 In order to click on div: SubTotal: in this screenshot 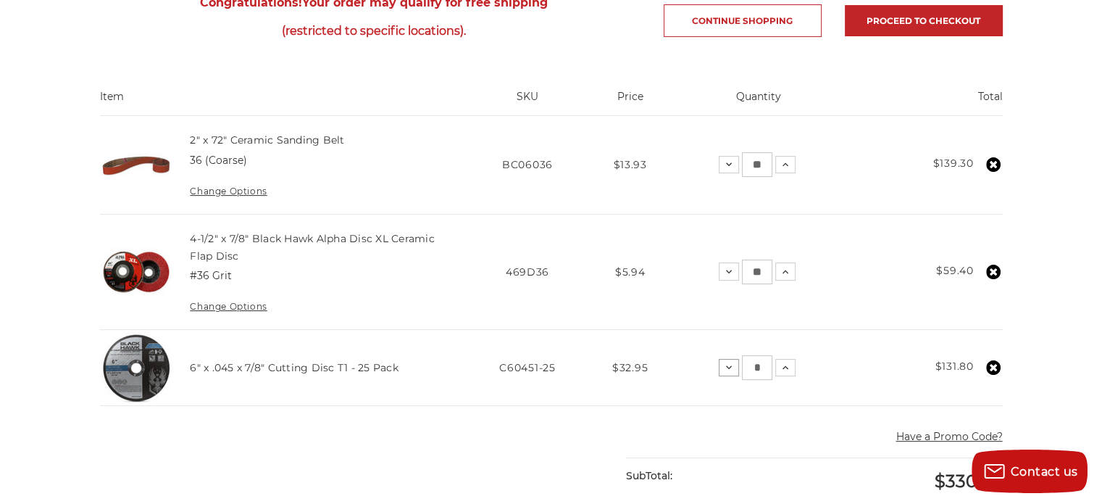, I will do `click(720, 475)`.